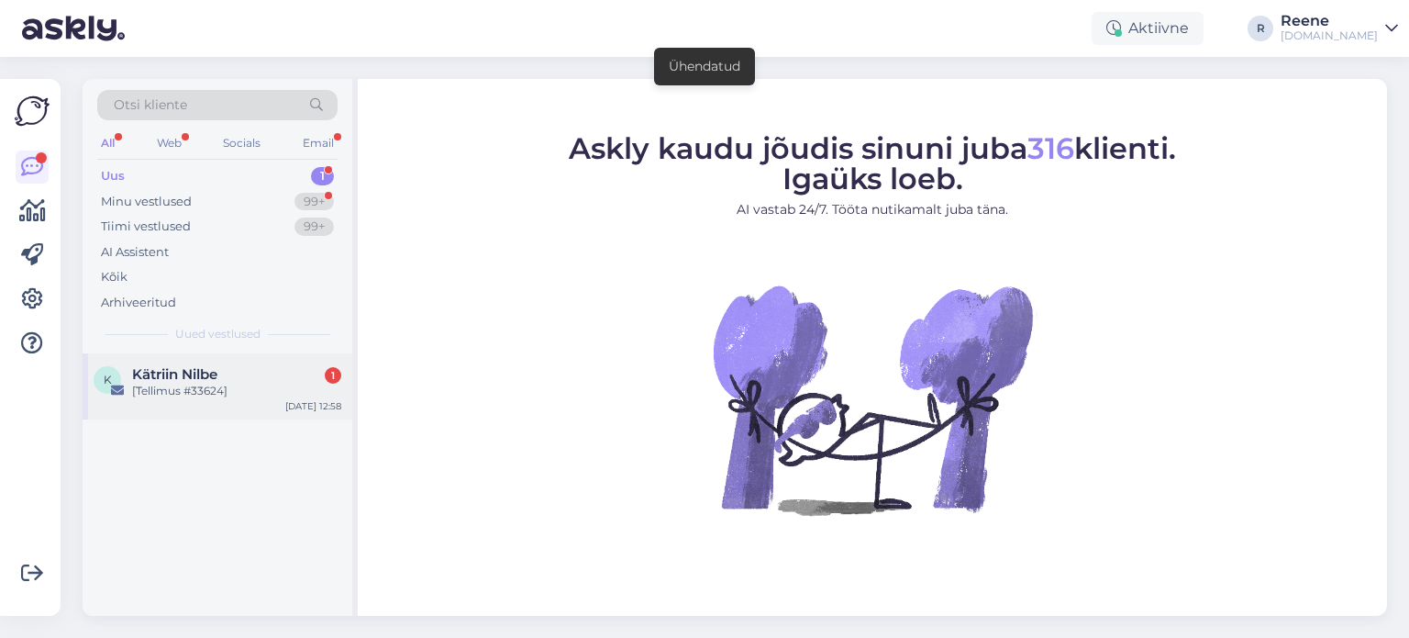 The height and width of the screenshot is (638, 1409). What do you see at coordinates (1261, 28) in the screenshot?
I see `div: R` at bounding box center [1261, 28].